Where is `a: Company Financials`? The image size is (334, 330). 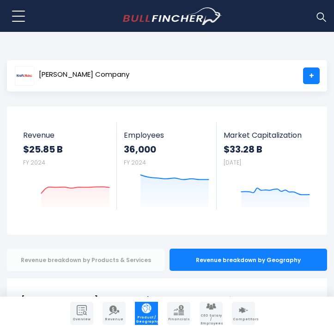 a: Company Financials is located at coordinates (179, 313).